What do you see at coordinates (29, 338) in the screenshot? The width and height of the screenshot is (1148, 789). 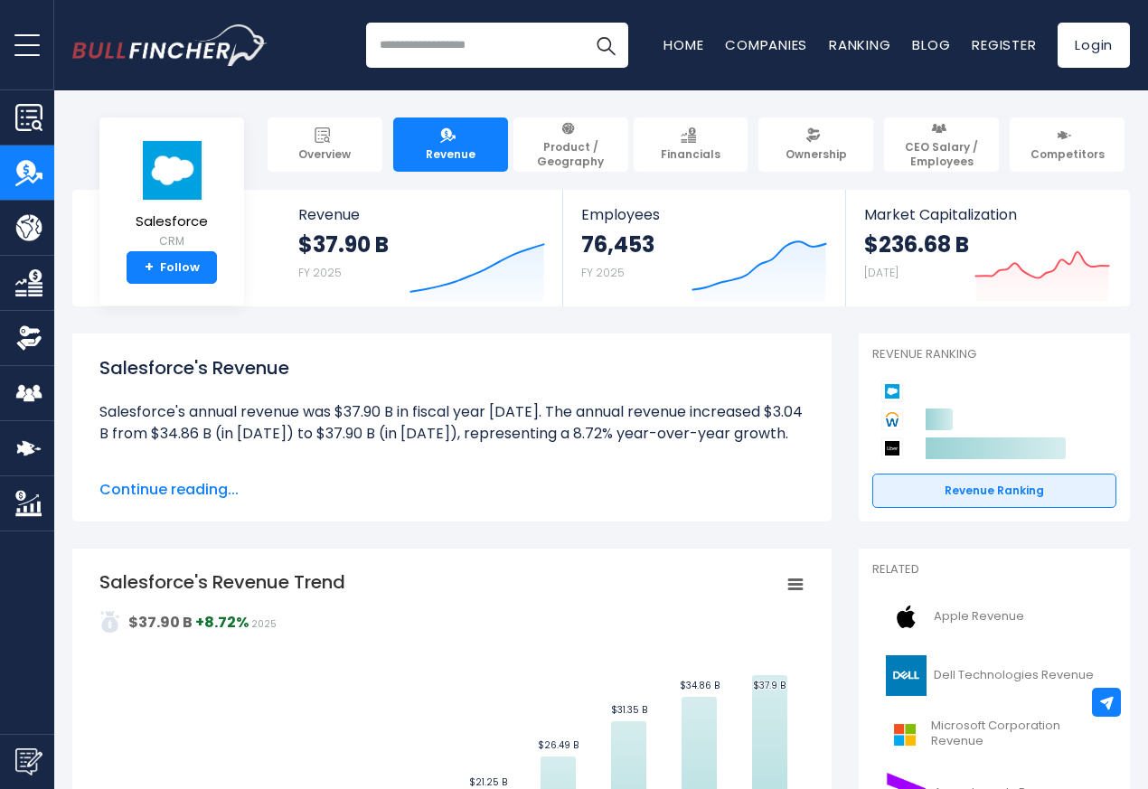 I see `img: Ownership` at bounding box center [29, 338].